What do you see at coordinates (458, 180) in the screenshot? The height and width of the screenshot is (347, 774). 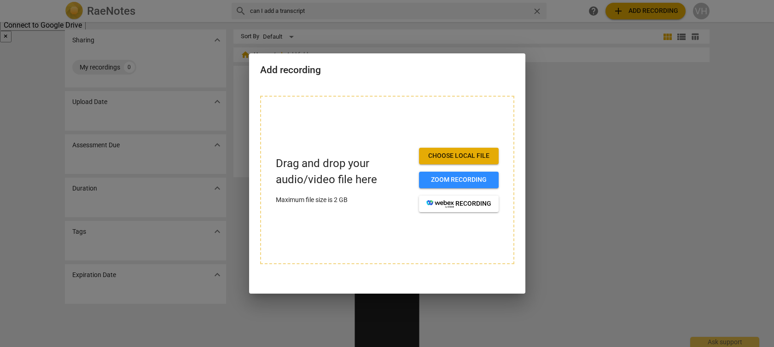 I see `span: Zoom recording` at bounding box center [458, 180].